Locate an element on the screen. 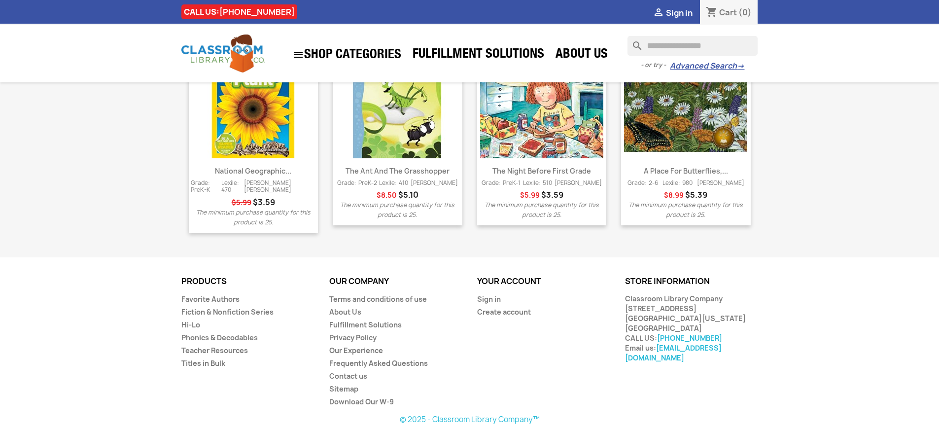  a: Phonics & Decodables is located at coordinates (219, 337).